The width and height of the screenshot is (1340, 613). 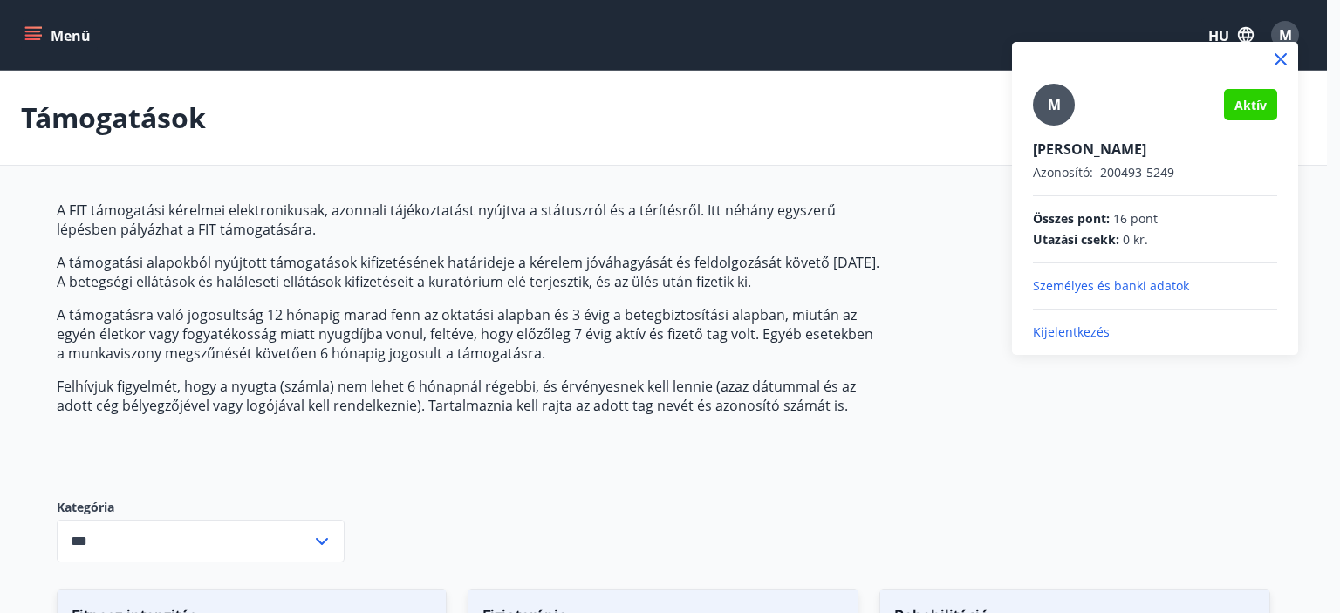 I want to click on font: 16, so click(x=1121, y=218).